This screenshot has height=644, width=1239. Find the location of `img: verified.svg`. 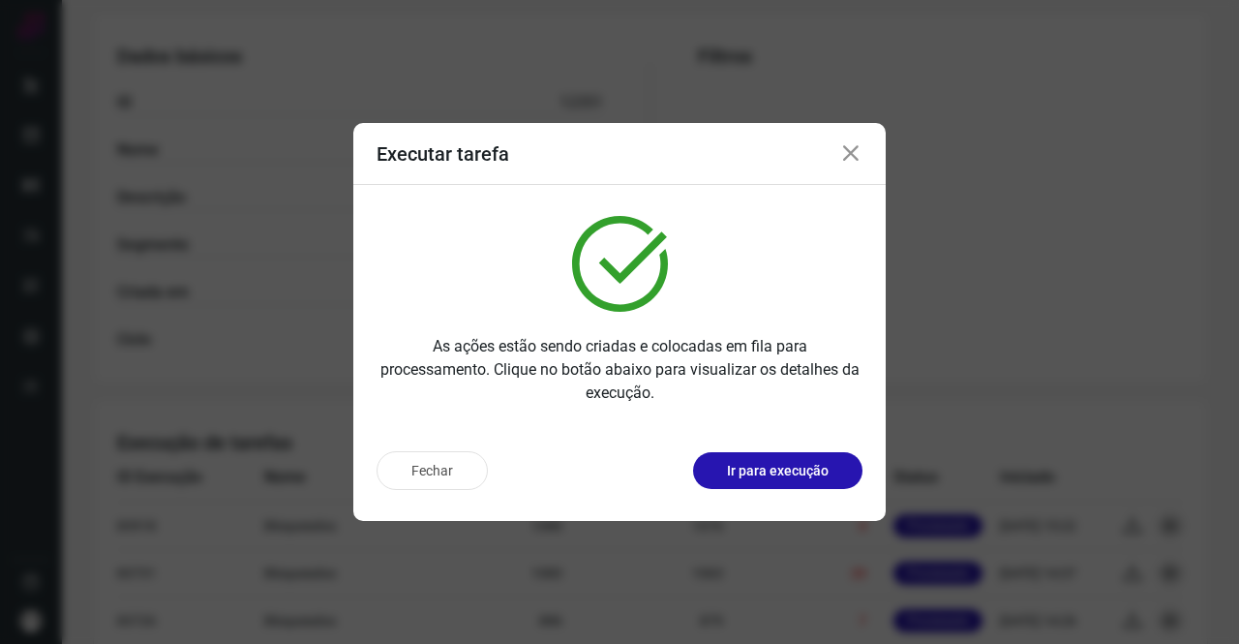

img: verified.svg is located at coordinates (619, 263).